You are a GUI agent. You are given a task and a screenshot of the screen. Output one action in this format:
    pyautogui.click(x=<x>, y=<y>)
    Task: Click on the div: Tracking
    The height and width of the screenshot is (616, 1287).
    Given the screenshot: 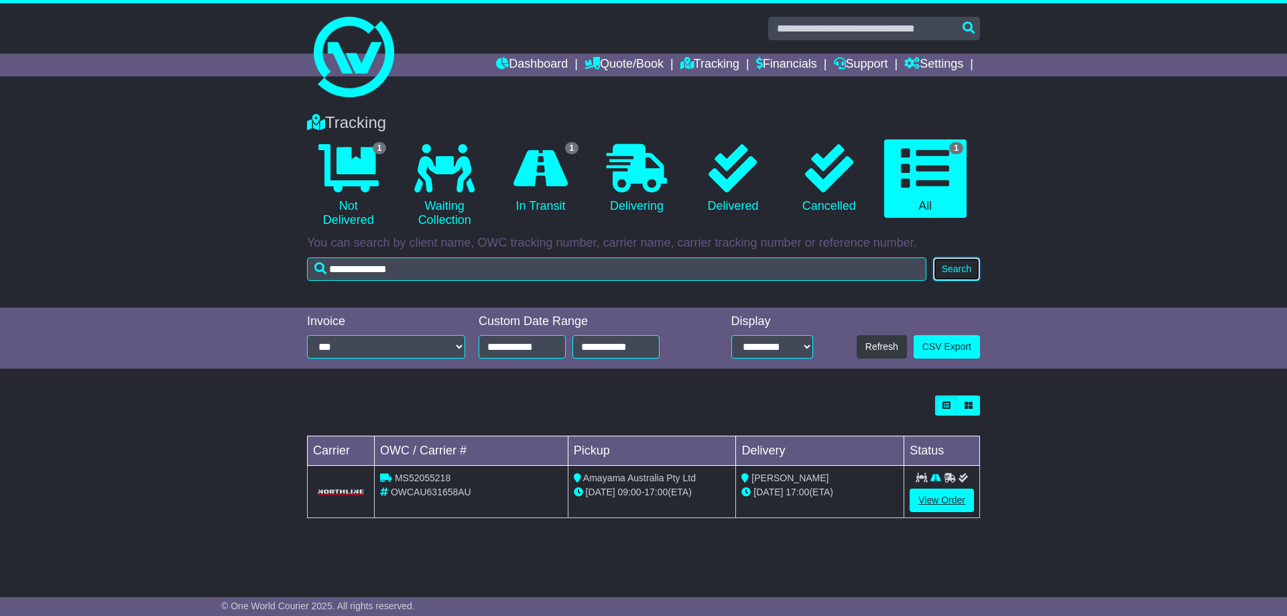 What is the action you would take?
    pyautogui.click(x=644, y=123)
    